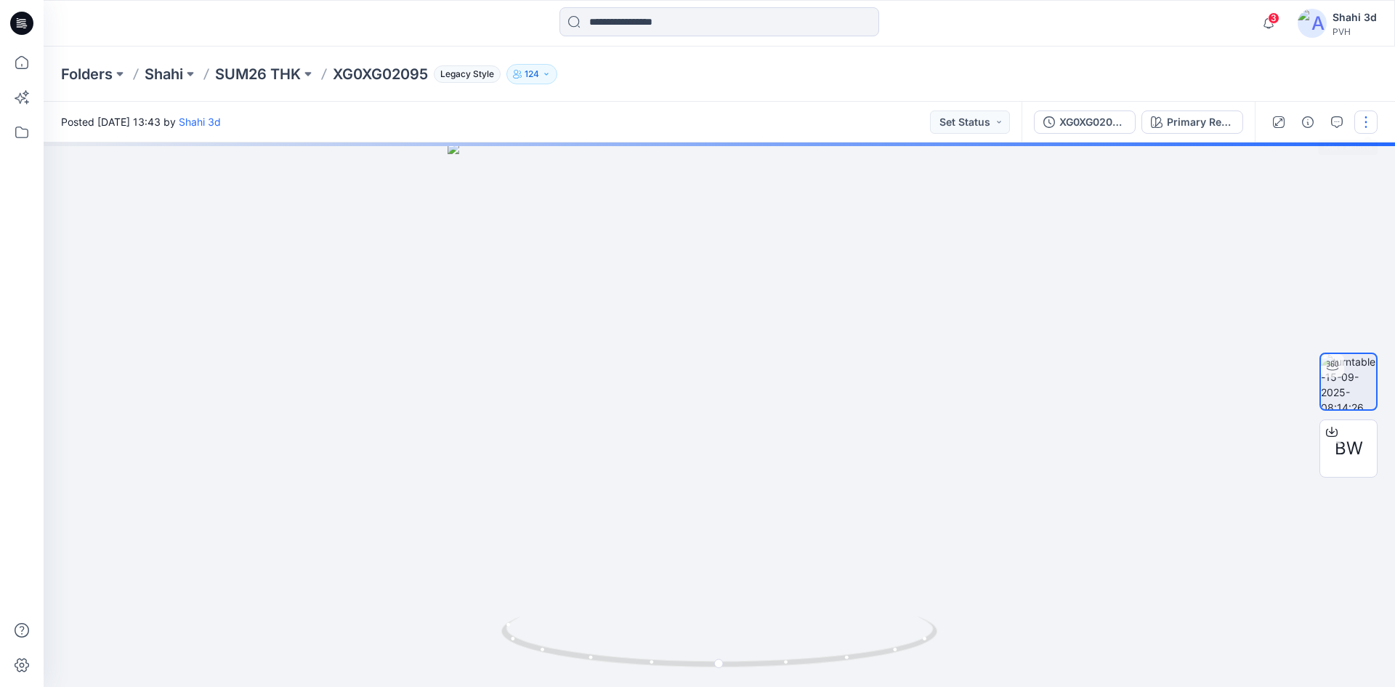 This screenshot has width=1395, height=687. Describe the element at coordinates (1355, 31) in the screenshot. I see `div: PVH` at that location.